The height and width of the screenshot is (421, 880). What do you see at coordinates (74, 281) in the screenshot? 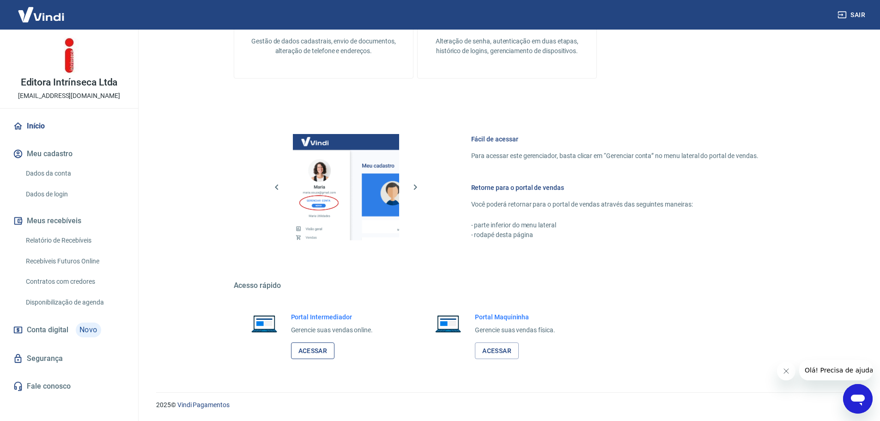
I see `a: Contratos com credores` at bounding box center [74, 281].